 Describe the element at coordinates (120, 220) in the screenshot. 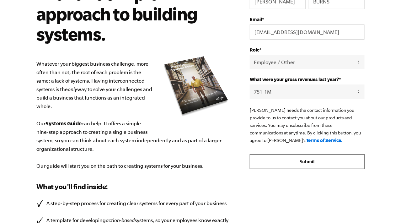

I see `i: action-based` at that location.